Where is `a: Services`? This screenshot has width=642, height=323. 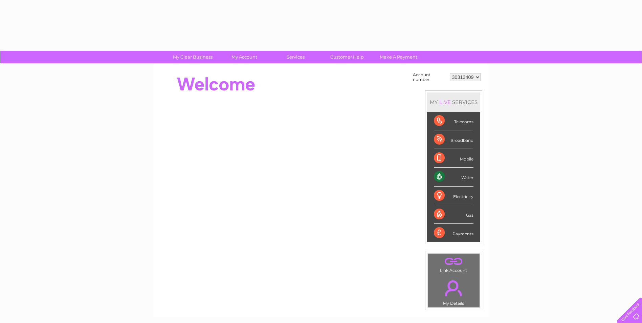
a: Services is located at coordinates (295, 57).